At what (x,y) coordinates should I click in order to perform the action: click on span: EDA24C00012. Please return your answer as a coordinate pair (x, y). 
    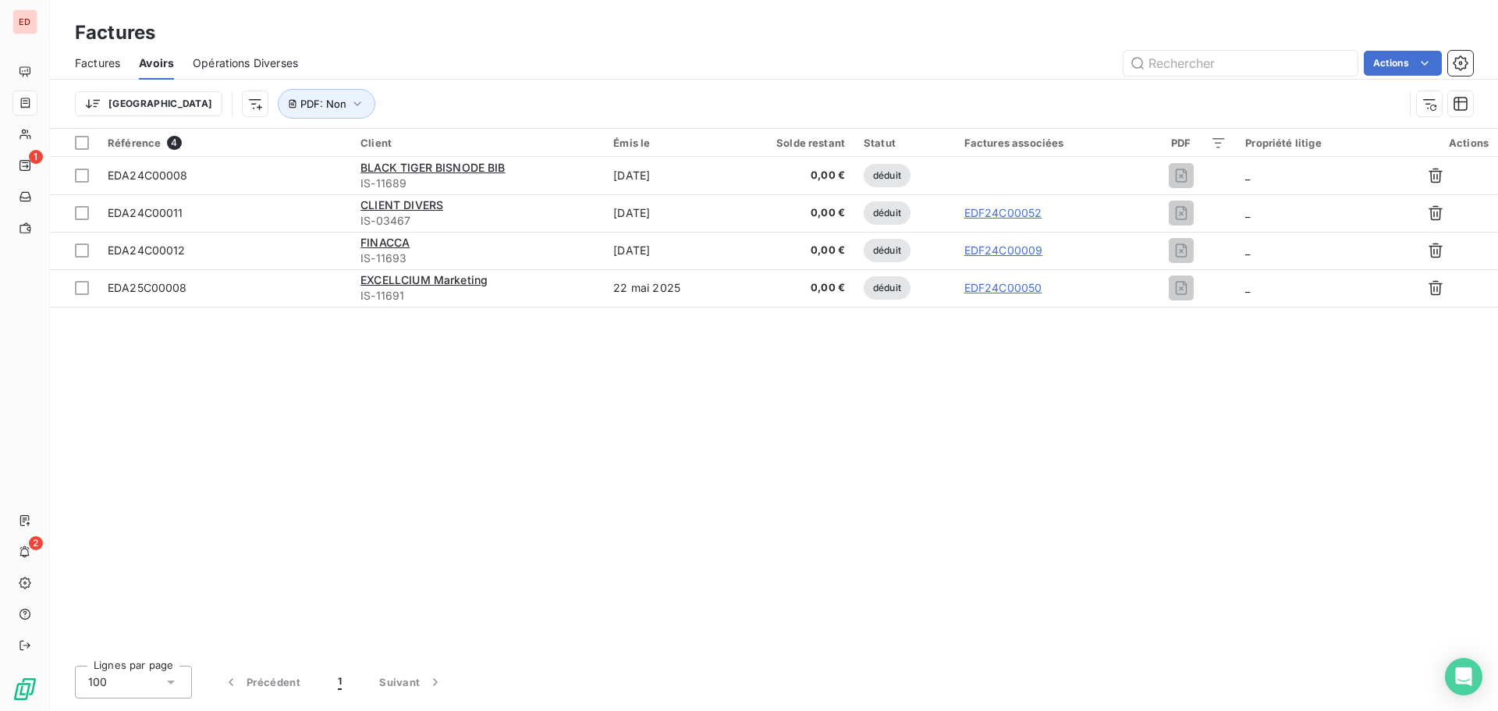
    Looking at the image, I should click on (147, 250).